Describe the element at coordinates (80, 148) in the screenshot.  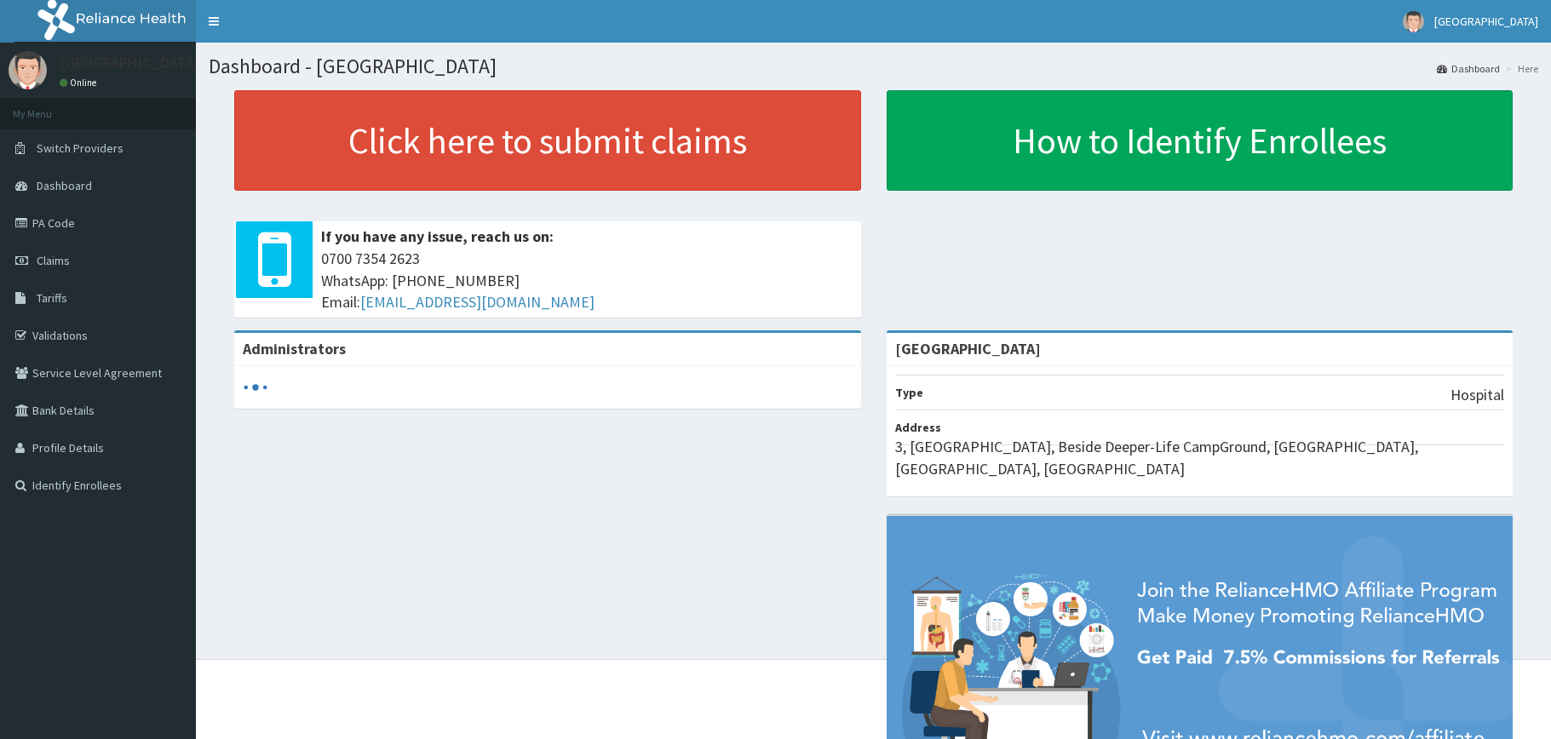
I see `span: Switch Providers` at that location.